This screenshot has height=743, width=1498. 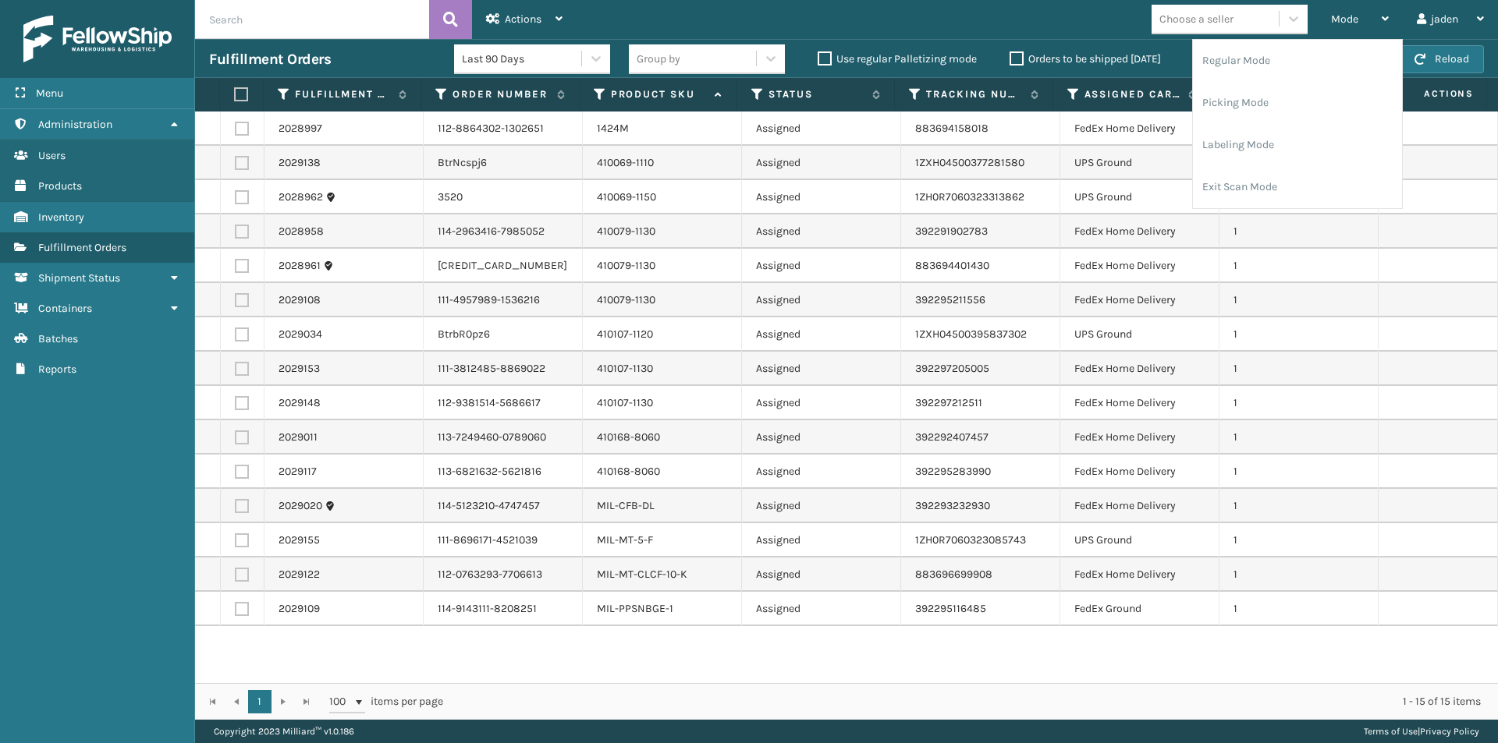 I want to click on span: Batches, so click(x=58, y=339).